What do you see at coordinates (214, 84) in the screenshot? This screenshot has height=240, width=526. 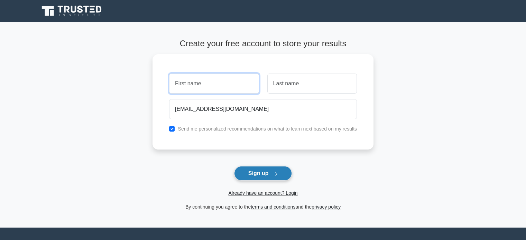 I see `input: First name` at bounding box center [214, 84].